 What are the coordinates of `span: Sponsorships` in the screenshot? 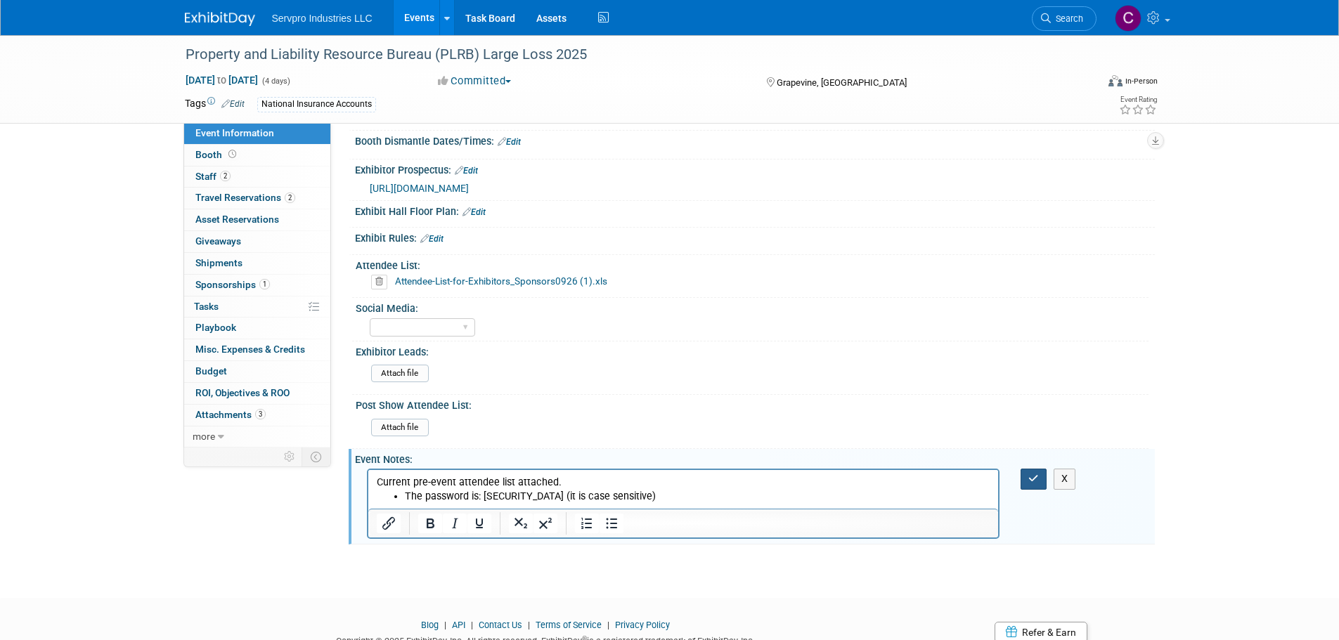 It's located at (233, 285).